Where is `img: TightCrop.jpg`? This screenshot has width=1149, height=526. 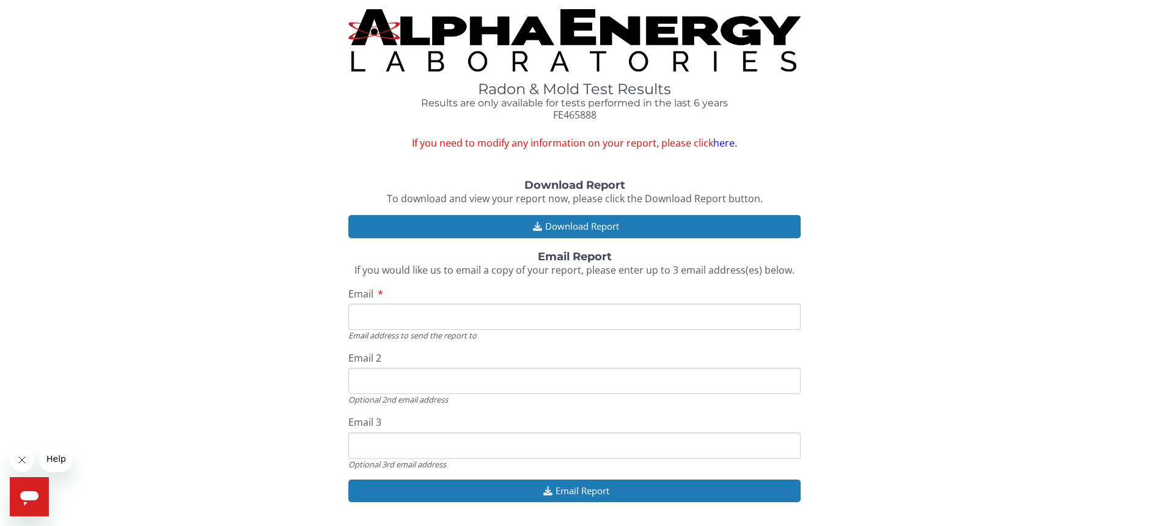
img: TightCrop.jpg is located at coordinates (574, 40).